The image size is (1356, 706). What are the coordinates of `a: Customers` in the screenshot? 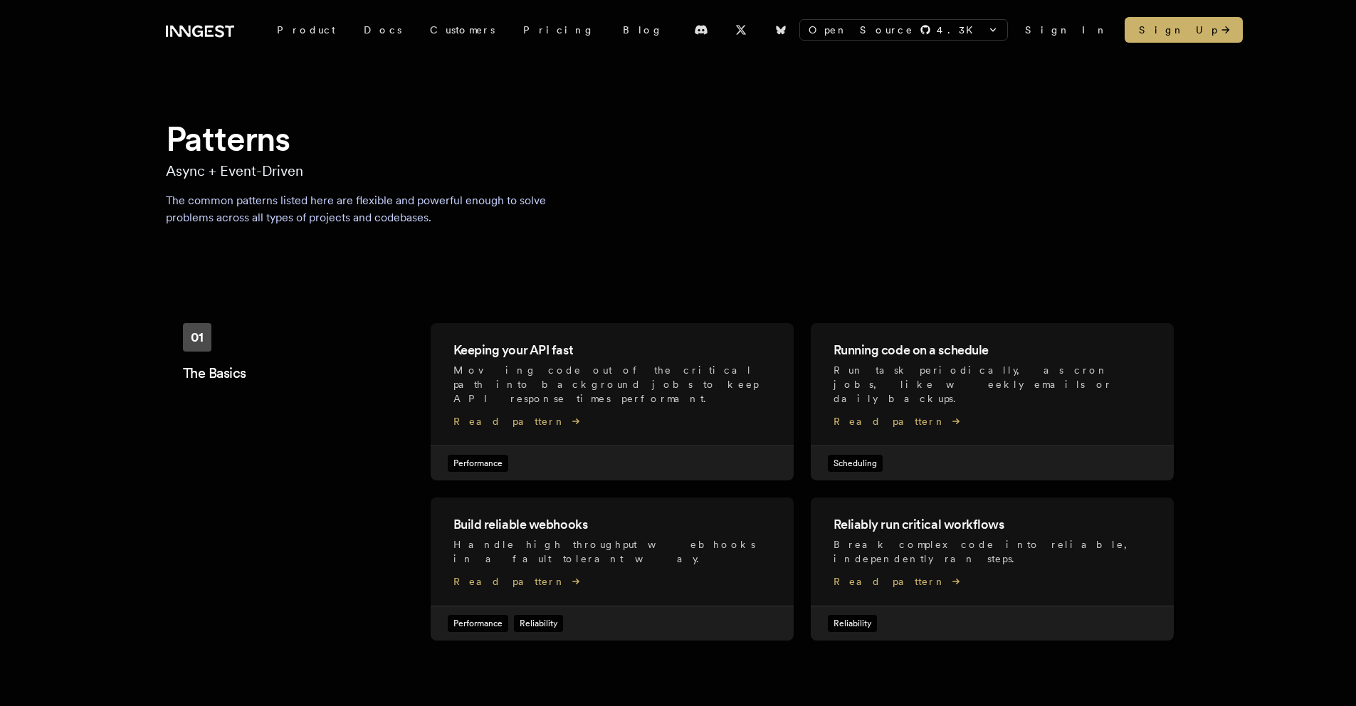 It's located at (462, 30).